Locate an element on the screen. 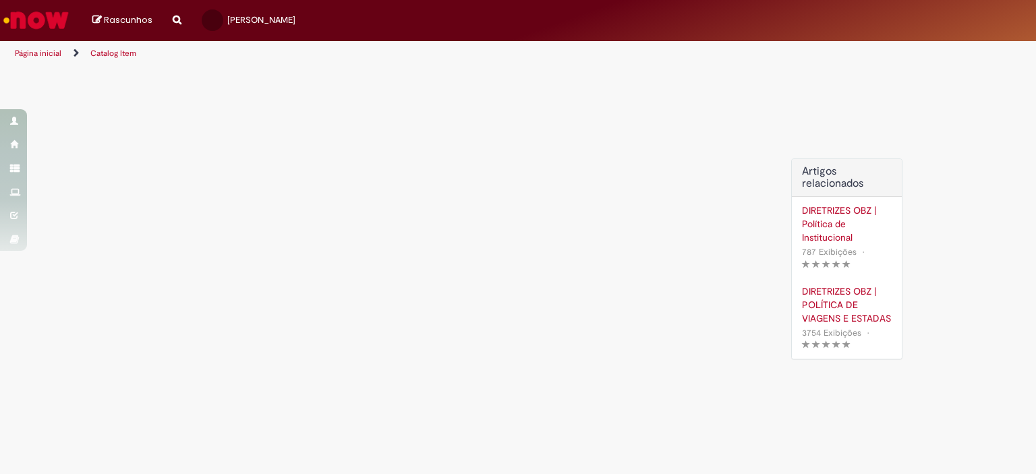  ul: Trilhas de página is located at coordinates (345, 53).